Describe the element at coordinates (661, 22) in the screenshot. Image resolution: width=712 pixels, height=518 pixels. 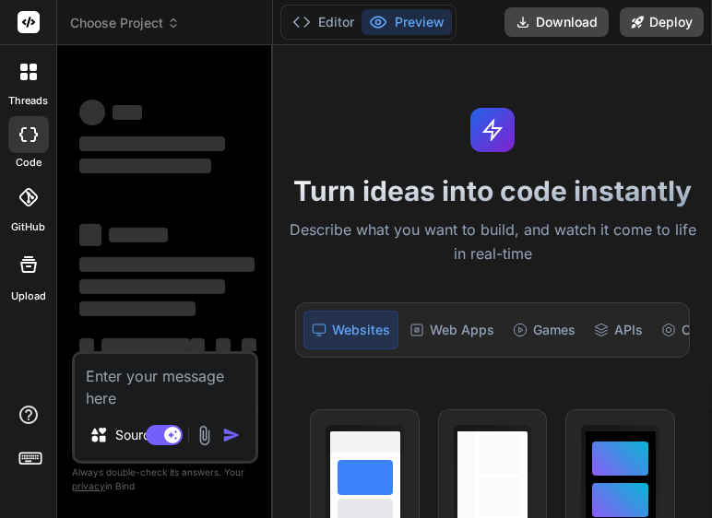
I see `button: Deploy` at that location.